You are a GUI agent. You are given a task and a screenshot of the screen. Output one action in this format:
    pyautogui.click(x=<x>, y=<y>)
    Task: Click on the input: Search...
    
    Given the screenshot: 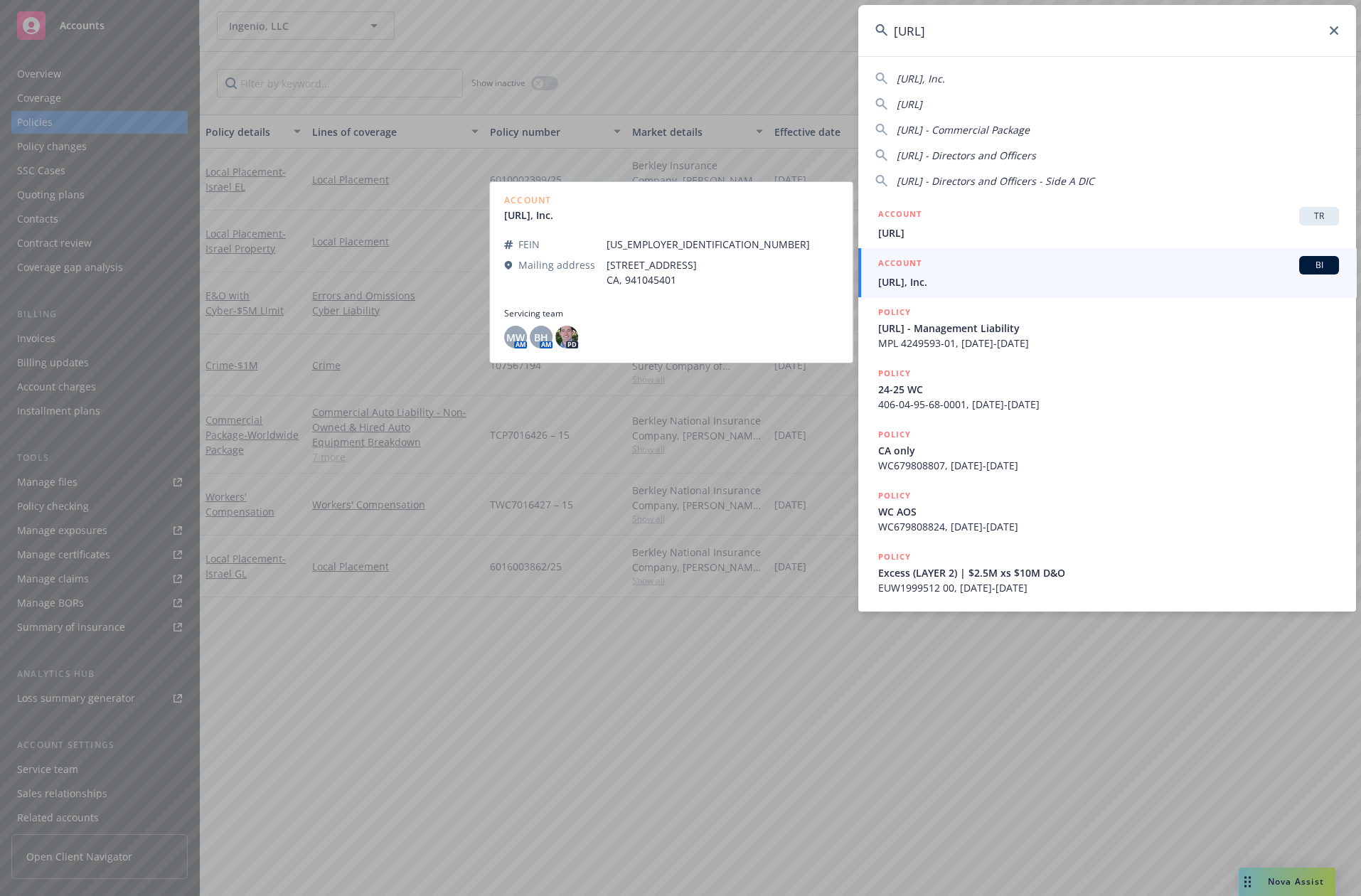 What is the action you would take?
    pyautogui.click(x=1107, y=31)
    